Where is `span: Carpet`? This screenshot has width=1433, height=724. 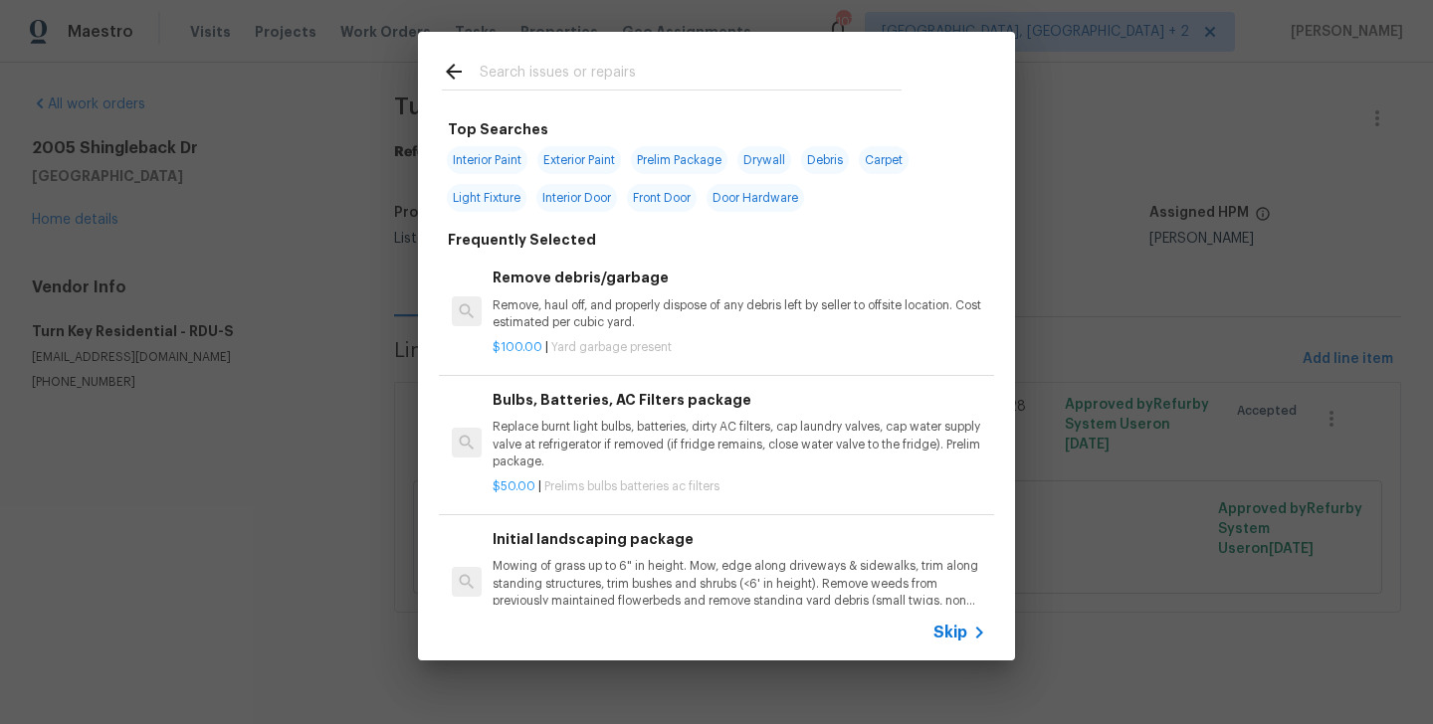
span: Carpet is located at coordinates (883, 160).